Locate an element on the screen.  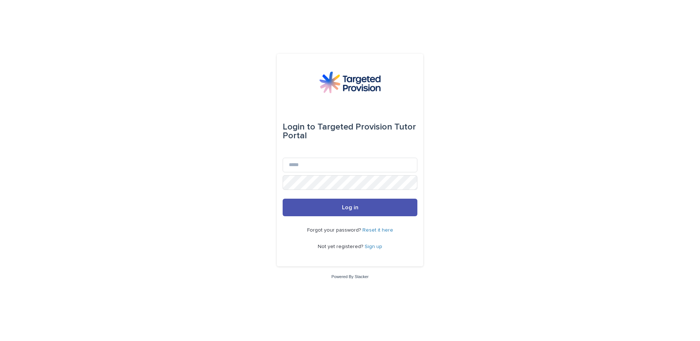
button: Log in is located at coordinates (350, 208).